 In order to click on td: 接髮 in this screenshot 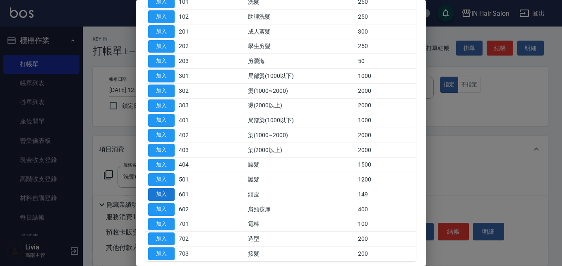, I will do `click(301, 254)`.